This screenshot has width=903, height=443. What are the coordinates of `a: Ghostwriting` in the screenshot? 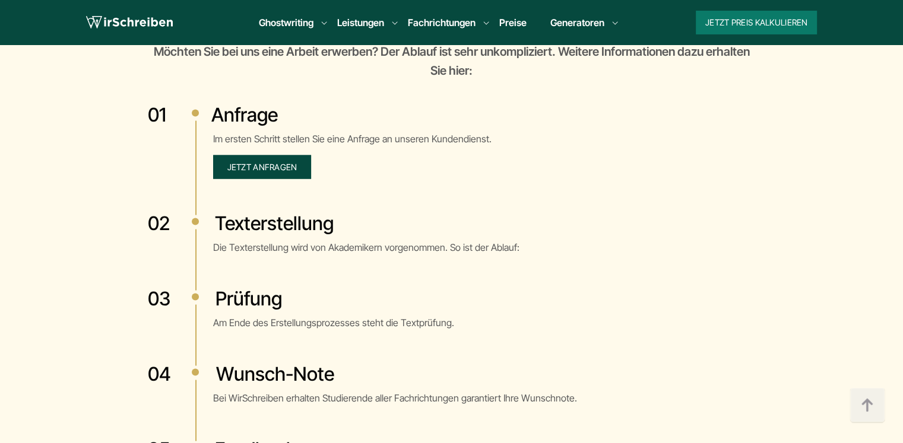 It's located at (286, 23).